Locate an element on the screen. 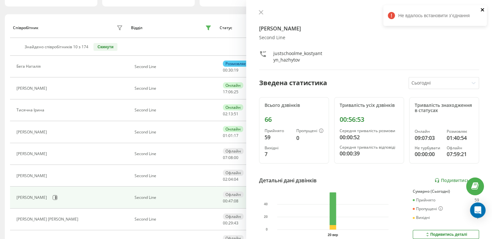 Image resolution: width=492 pixels, height=239 pixels. div: 66 is located at coordinates (294, 119).